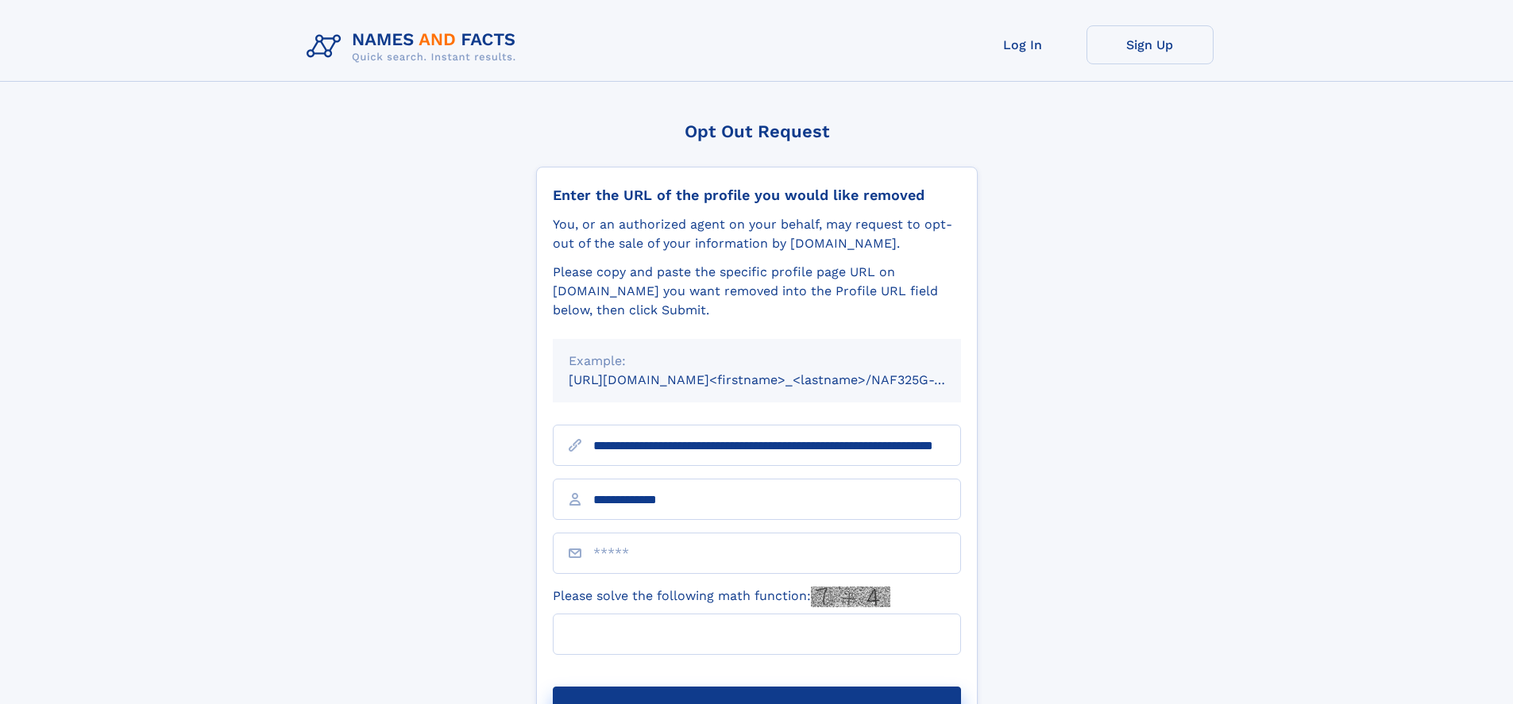  Describe the element at coordinates (757, 361) in the screenshot. I see `div: Example:` at that location.